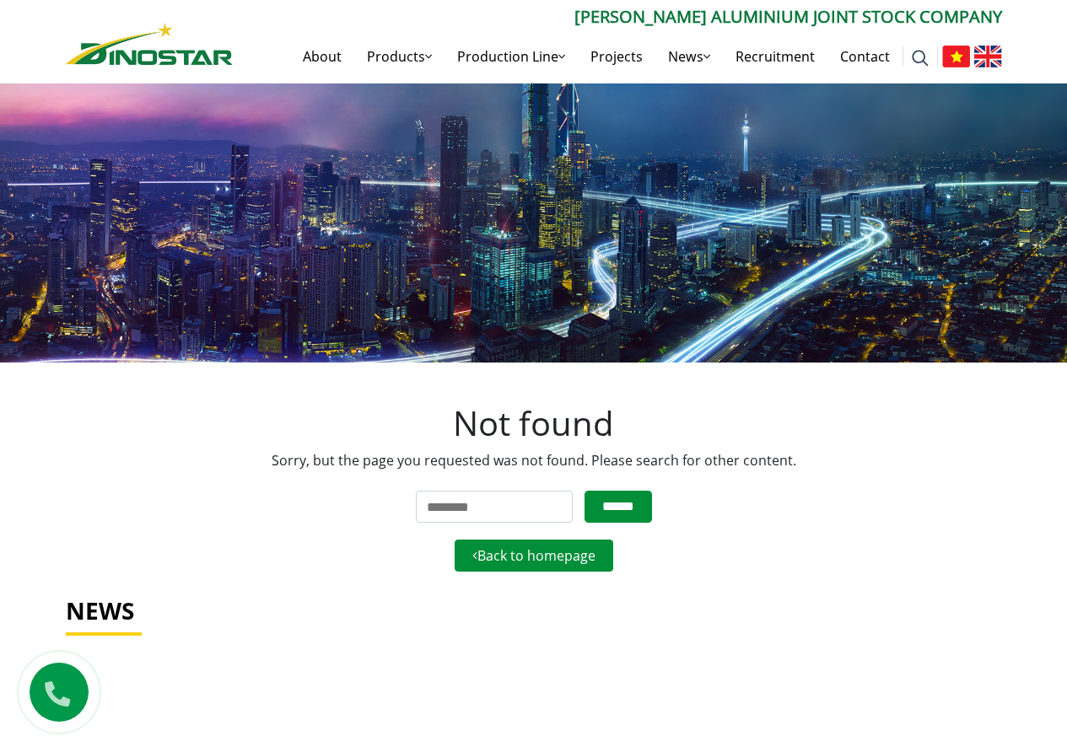  I want to click on img: Tiếng Việt, so click(955, 56).